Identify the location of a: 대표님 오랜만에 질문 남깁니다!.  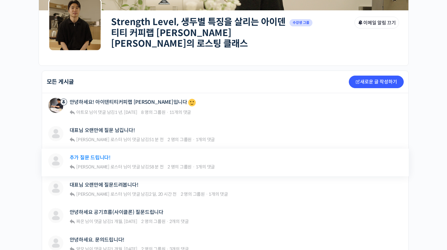
(102, 130).